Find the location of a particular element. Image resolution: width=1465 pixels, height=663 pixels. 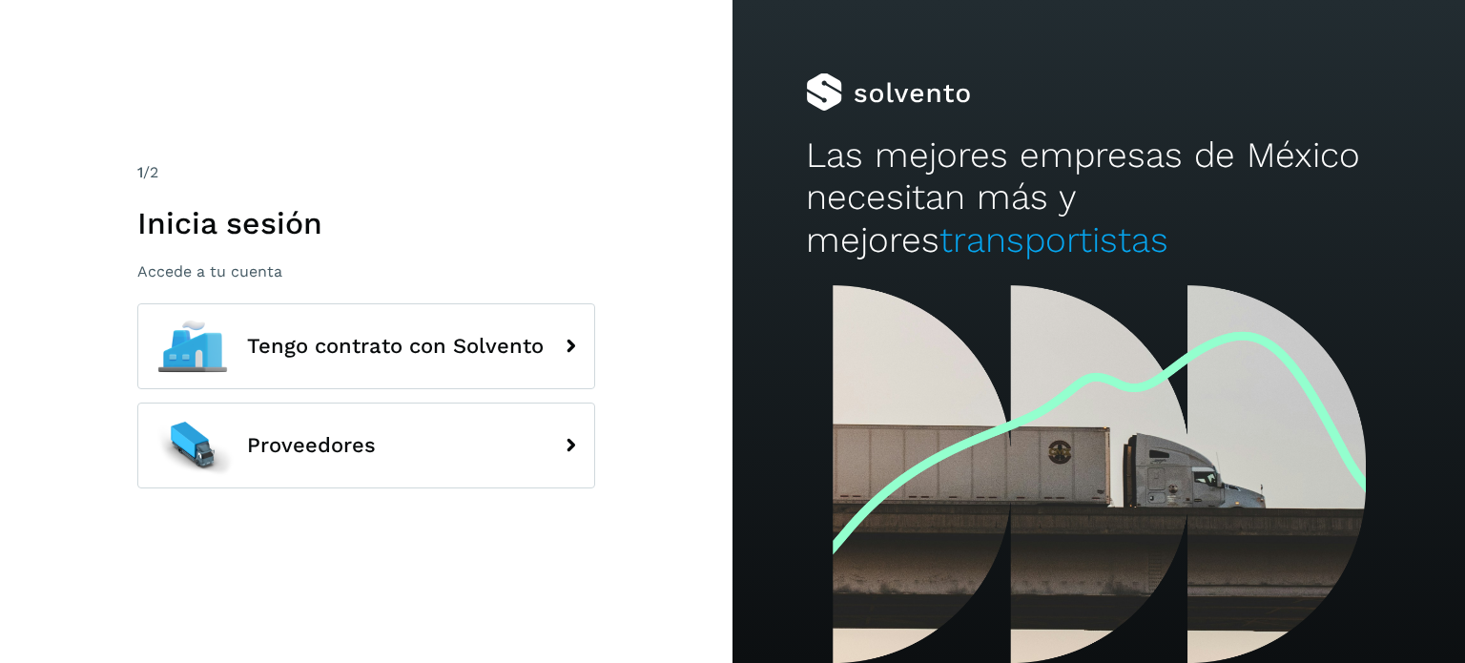

span: transportistas is located at coordinates (1054, 239).